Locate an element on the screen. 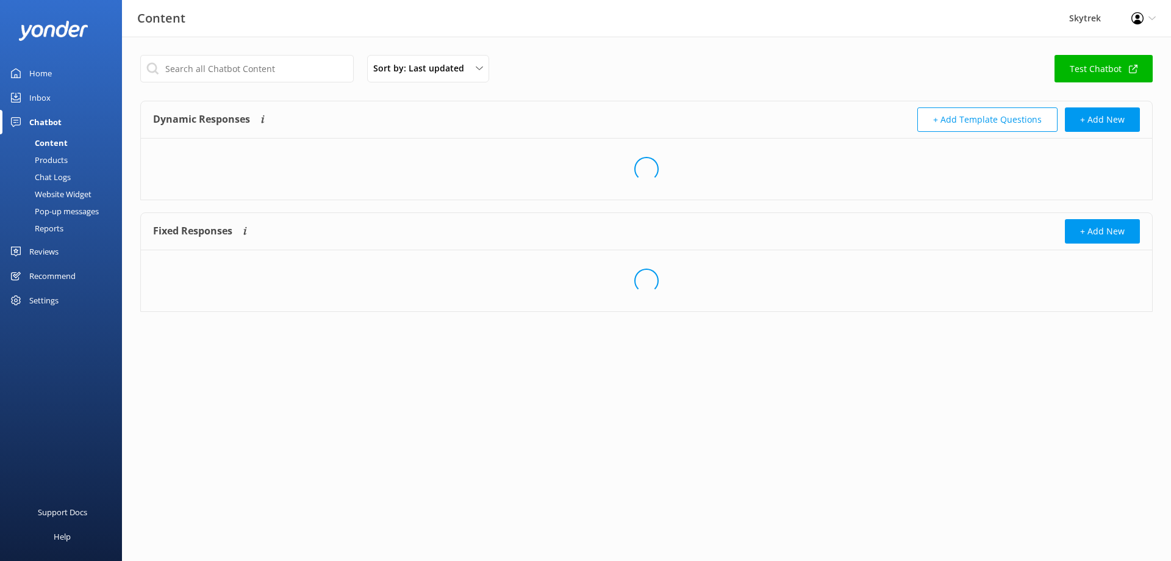  div: Pop-up messages is located at coordinates (53, 211).